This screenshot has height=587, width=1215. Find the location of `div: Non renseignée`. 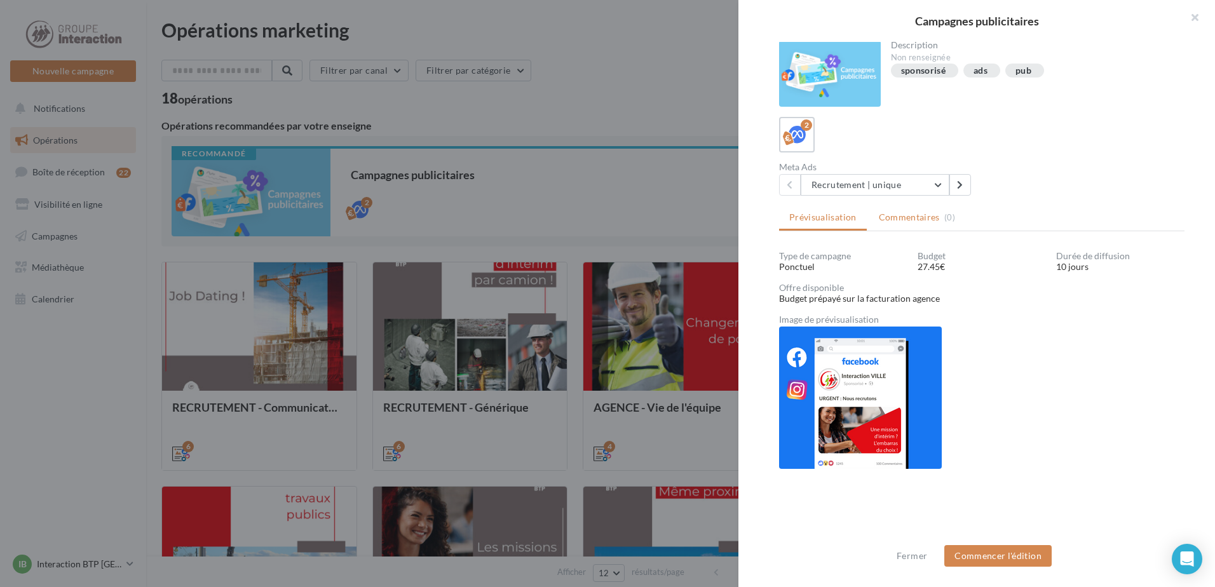

div: Non renseignée is located at coordinates (1032, 58).